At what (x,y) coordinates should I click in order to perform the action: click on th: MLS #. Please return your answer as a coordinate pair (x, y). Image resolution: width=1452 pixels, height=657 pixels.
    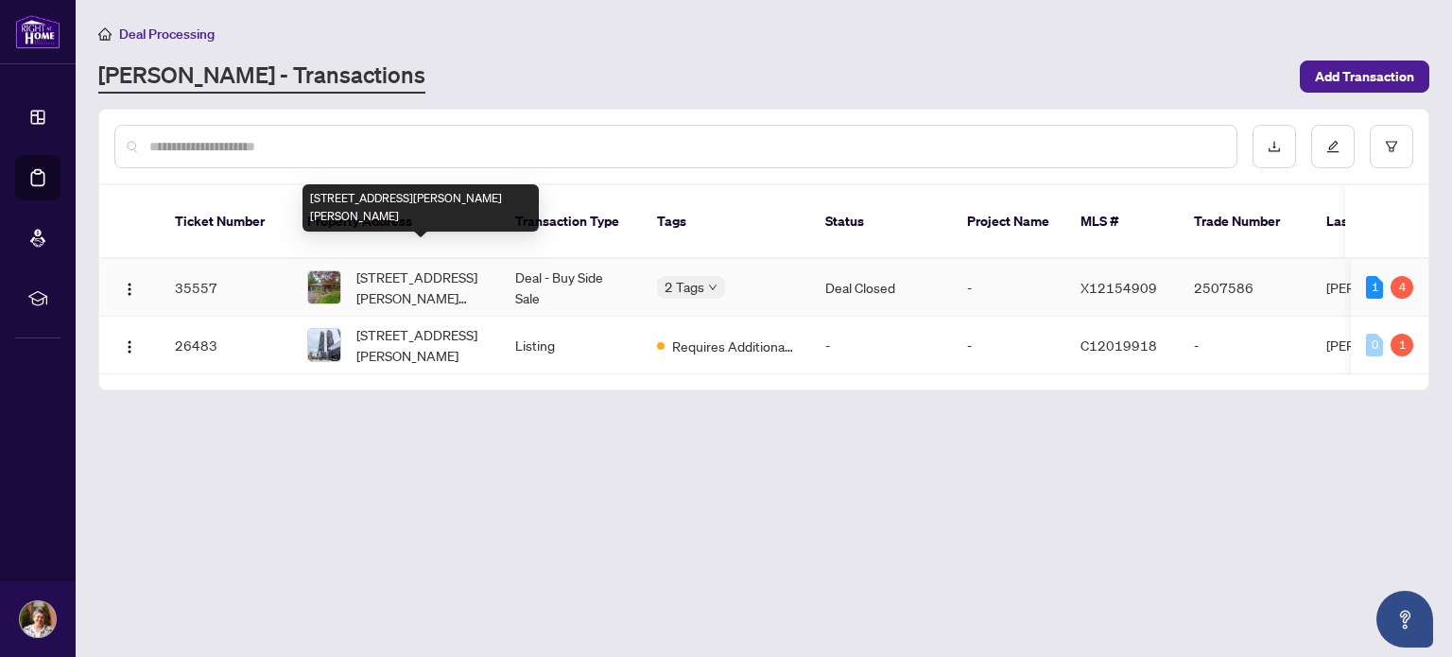
    Looking at the image, I should click on (1122, 222).